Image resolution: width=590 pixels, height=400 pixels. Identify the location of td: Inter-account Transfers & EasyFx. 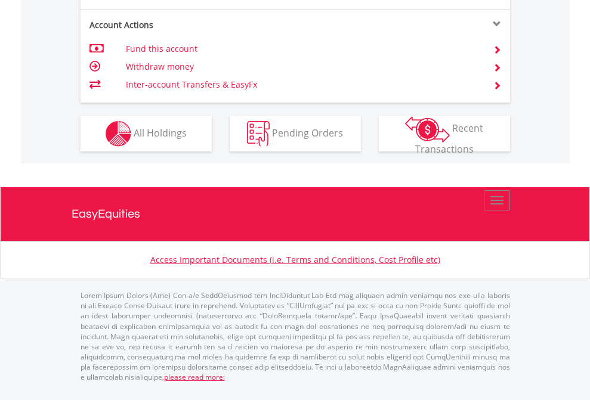
(302, 85).